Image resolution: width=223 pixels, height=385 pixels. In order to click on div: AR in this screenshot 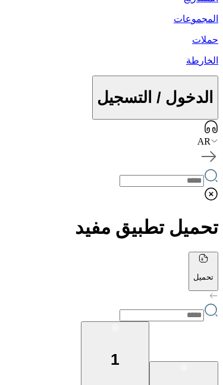, I will do `click(111, 142)`.